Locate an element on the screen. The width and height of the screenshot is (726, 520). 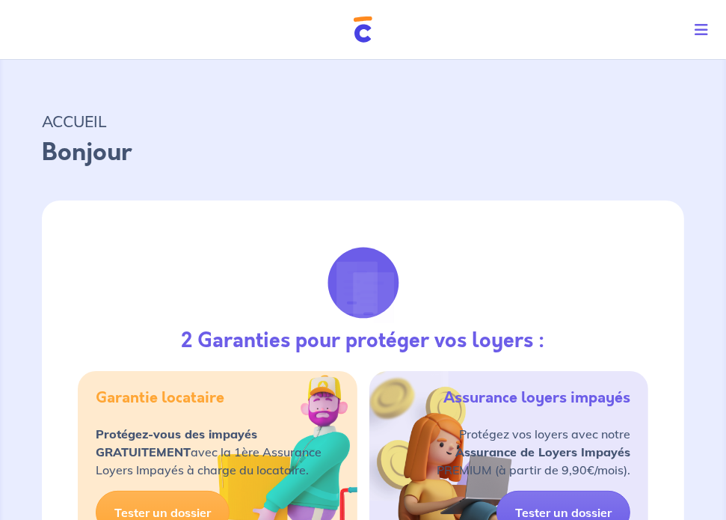
h5: Assurance loyers impayés is located at coordinates (537, 398).